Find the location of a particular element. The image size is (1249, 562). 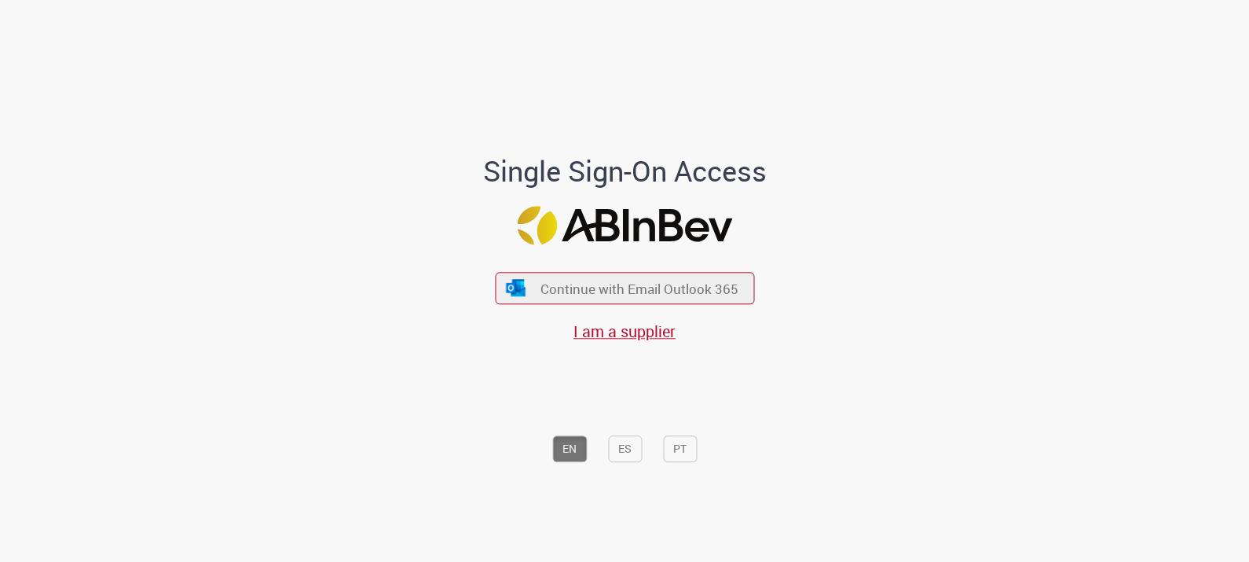

span: I am a supplier is located at coordinates (625, 332).